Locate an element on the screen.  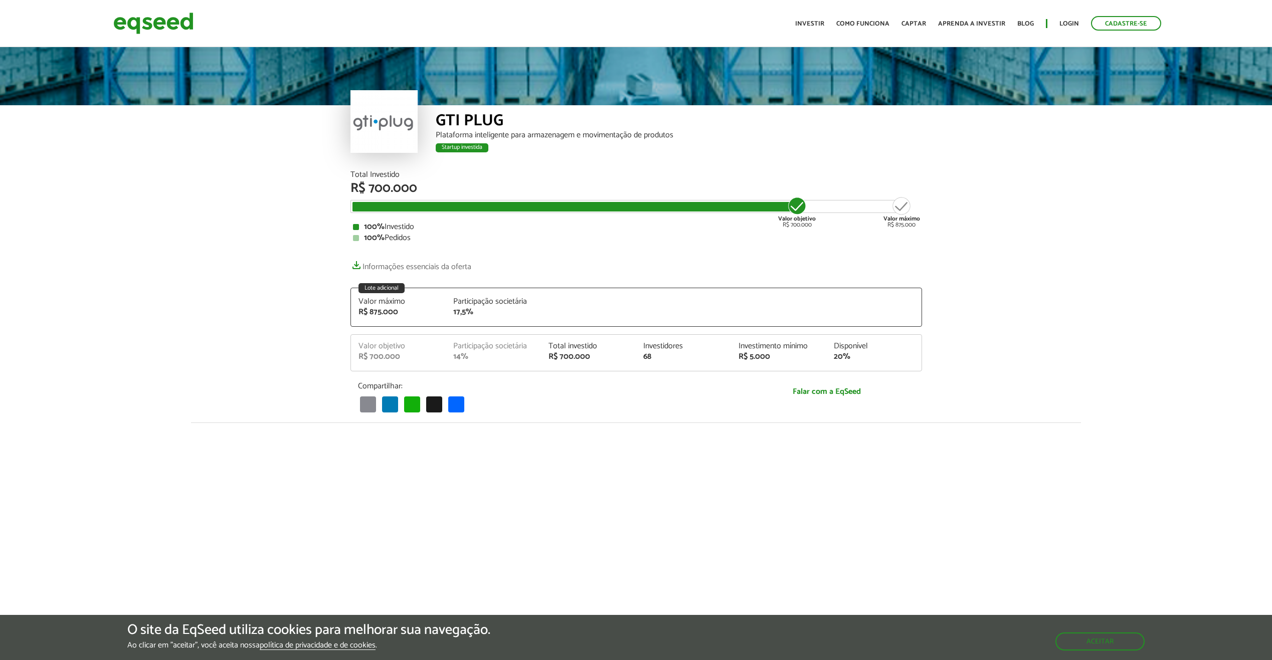
a: Aprenda a investir is located at coordinates (972, 24).